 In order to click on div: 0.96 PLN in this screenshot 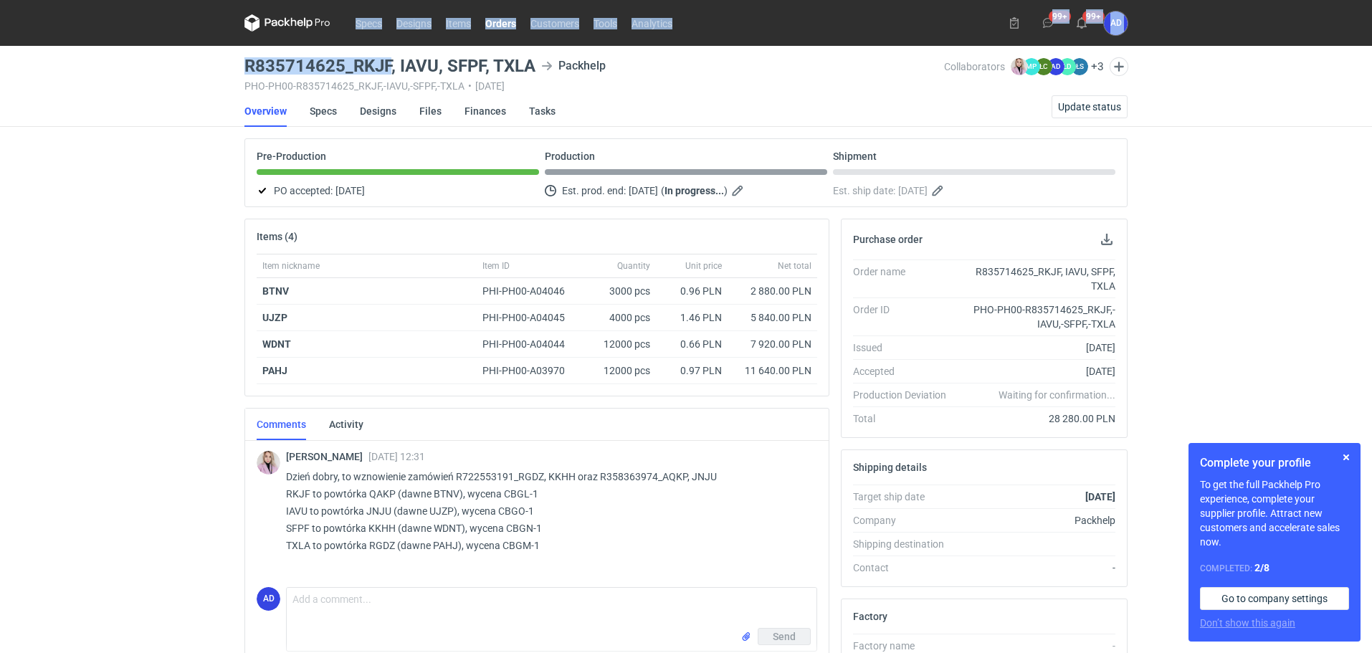, I will do `click(692, 291)`.